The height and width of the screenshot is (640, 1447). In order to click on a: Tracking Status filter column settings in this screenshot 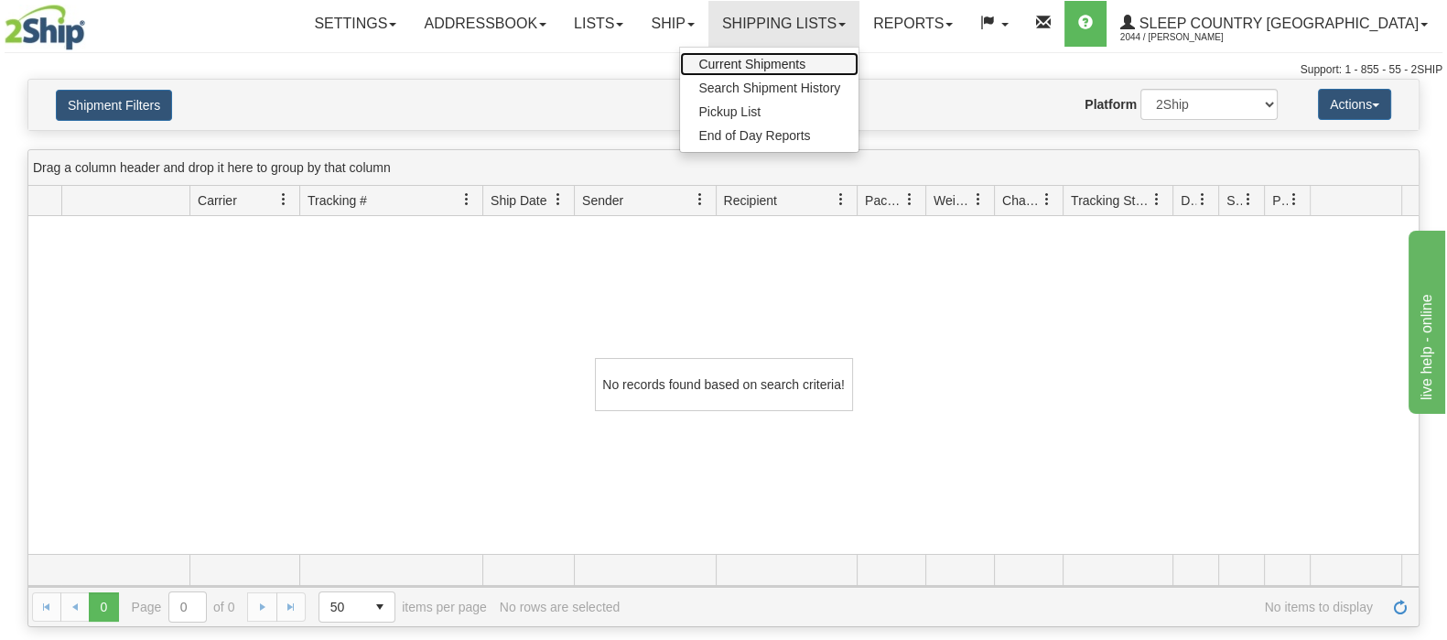, I will do `click(1157, 199)`.